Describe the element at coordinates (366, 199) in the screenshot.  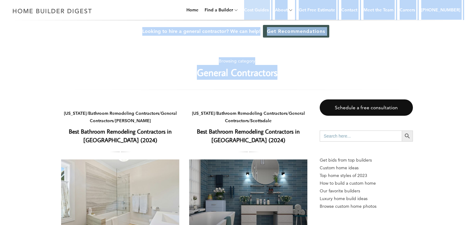
I see `a: Luxury home build ideas` at that location.